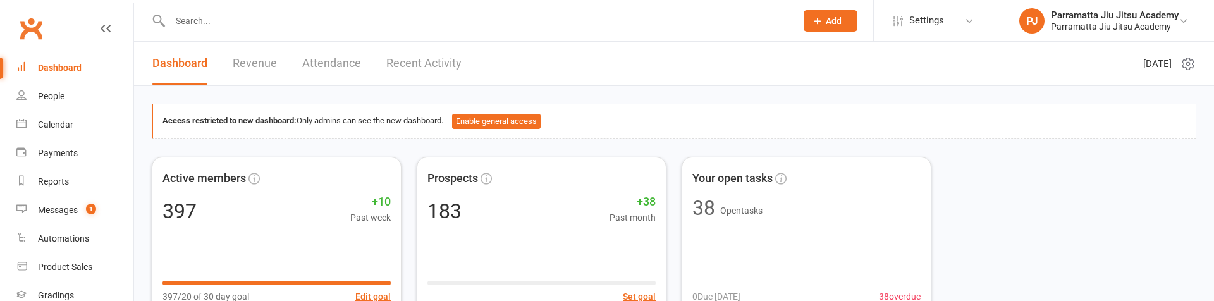 The height and width of the screenshot is (301, 1214). Describe the element at coordinates (674, 121) in the screenshot. I see `div: Only admins can see the new dashboard.` at that location.